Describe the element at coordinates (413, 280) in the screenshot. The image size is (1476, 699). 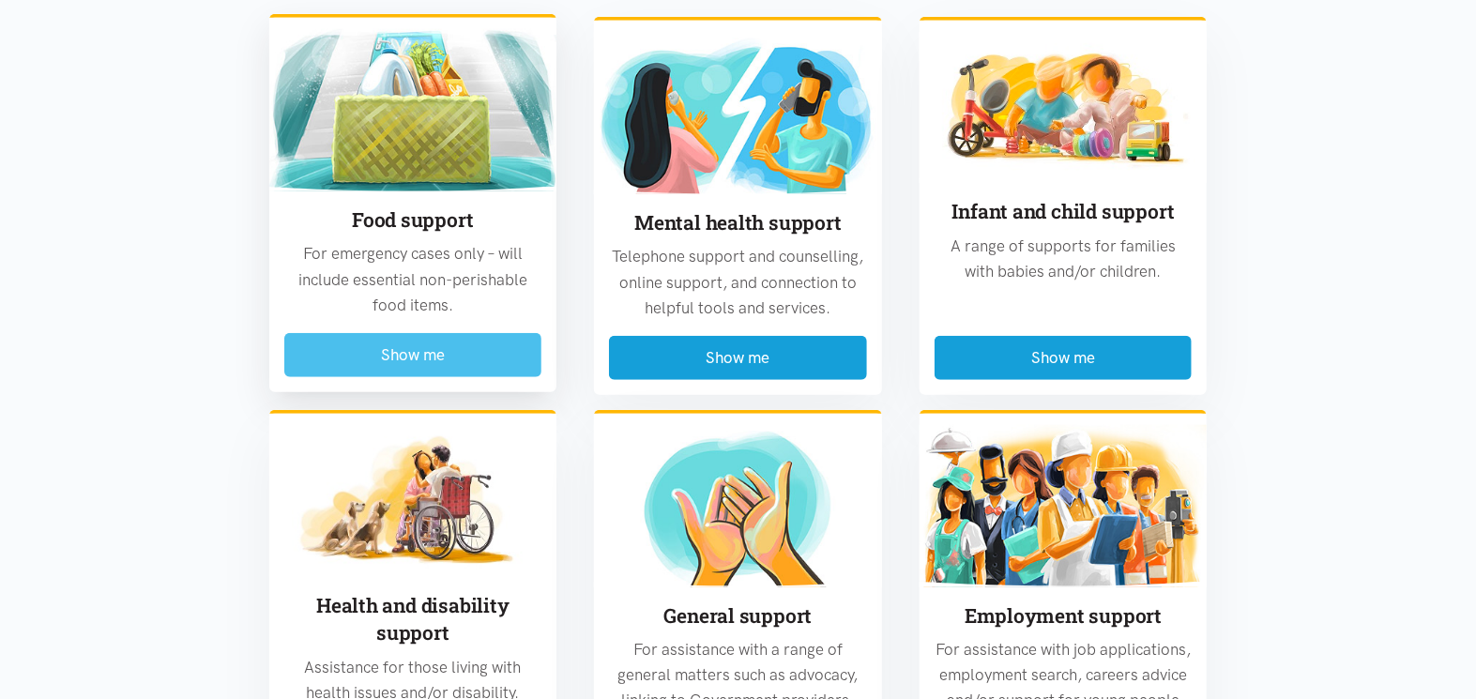
I see `p: For emergency cases only – will include essential non-perishable food items.` at that location.